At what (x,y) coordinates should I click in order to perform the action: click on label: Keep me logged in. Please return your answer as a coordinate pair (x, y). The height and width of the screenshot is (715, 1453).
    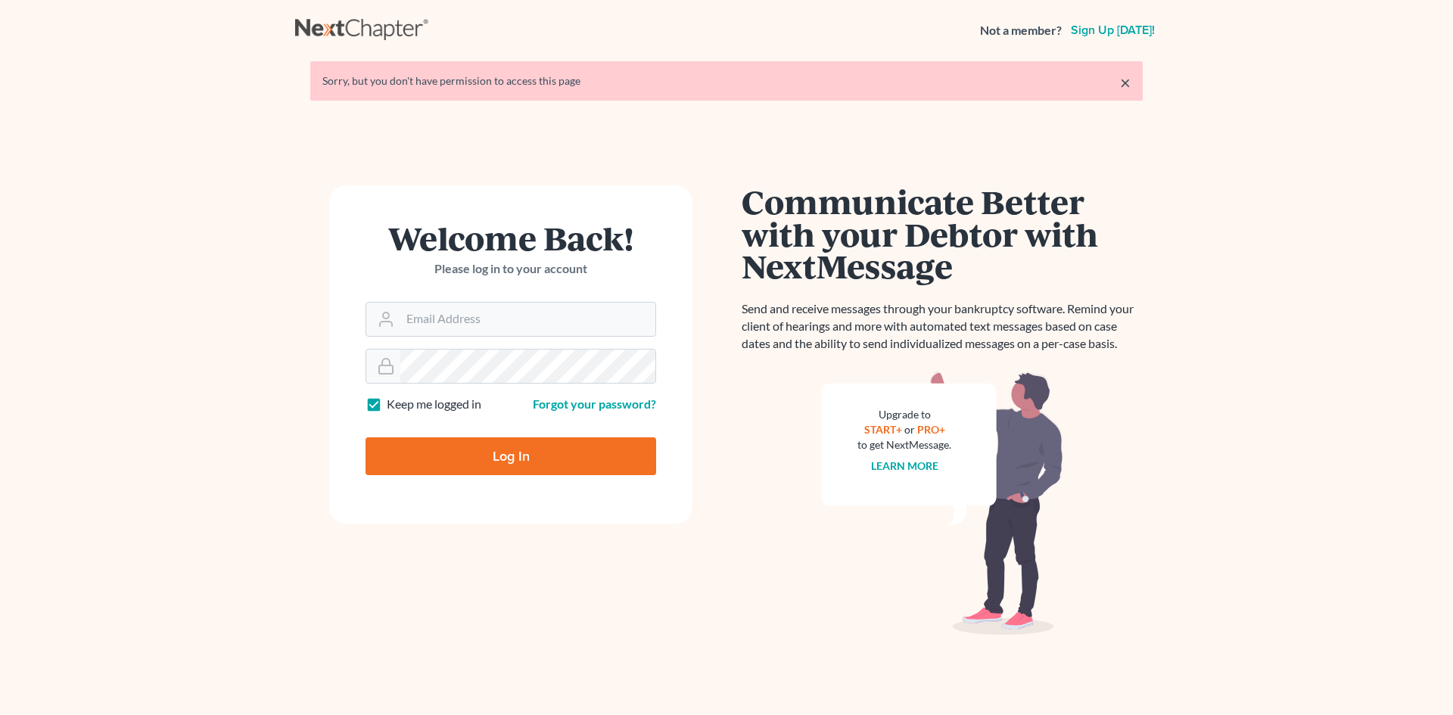
    Looking at the image, I should click on (434, 404).